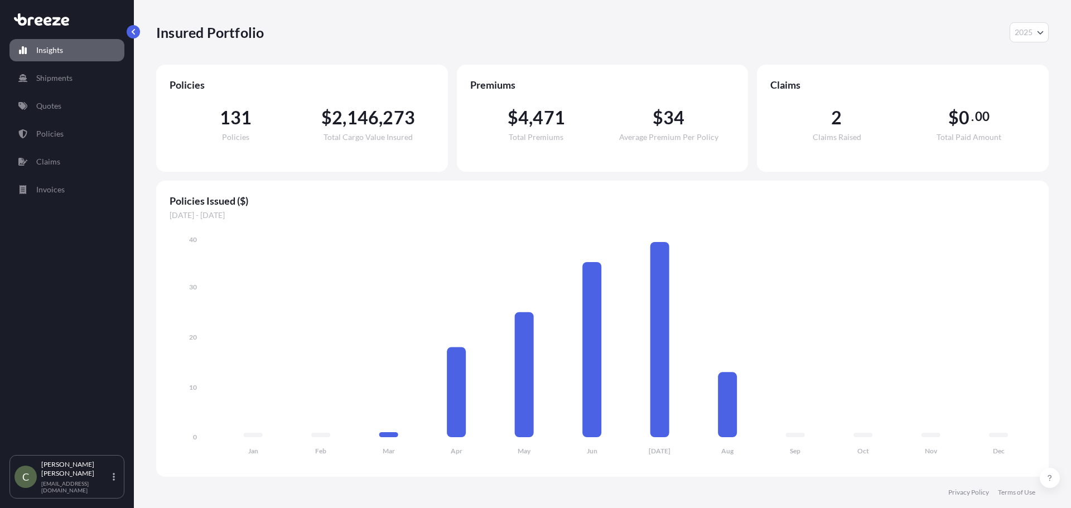 This screenshot has width=1071, height=508. Describe the element at coordinates (193, 239) in the screenshot. I see `tspan: 40` at that location.